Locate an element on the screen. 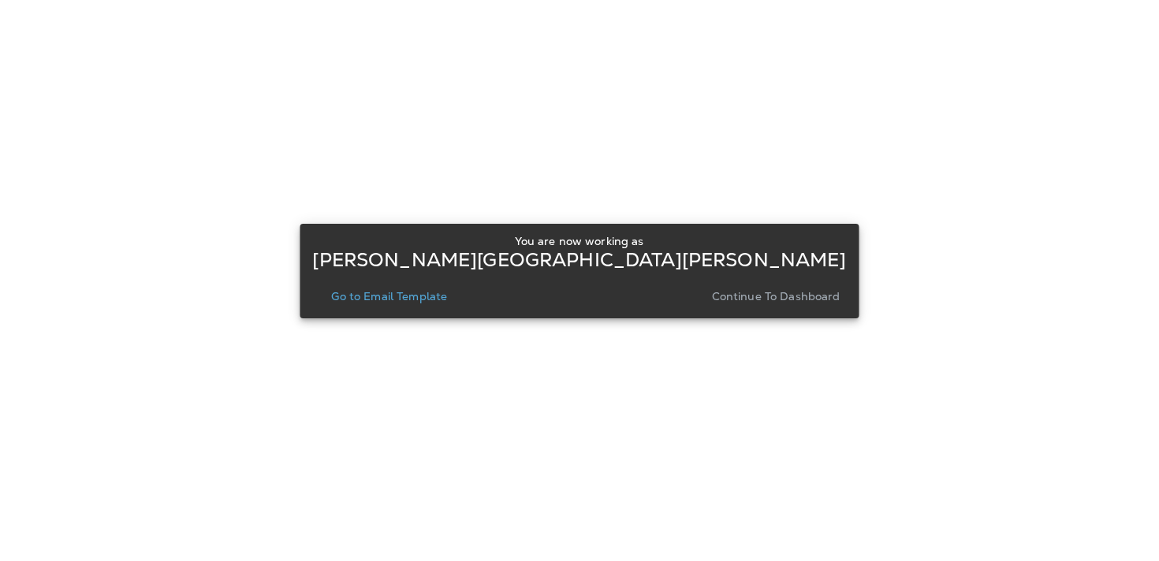 The image size is (1159, 561). button: Continue to Dashboard is located at coordinates (776, 296).